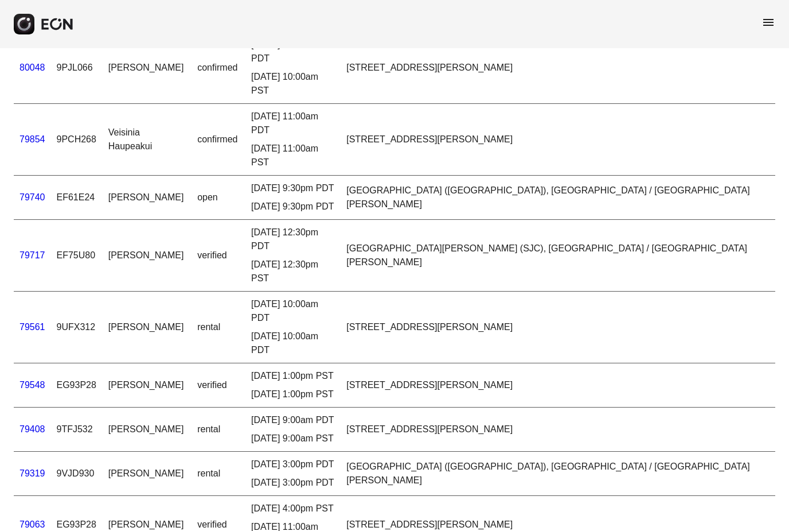 The height and width of the screenshot is (531, 789). Describe the element at coordinates (32, 67) in the screenshot. I see `a: 80048` at that location.